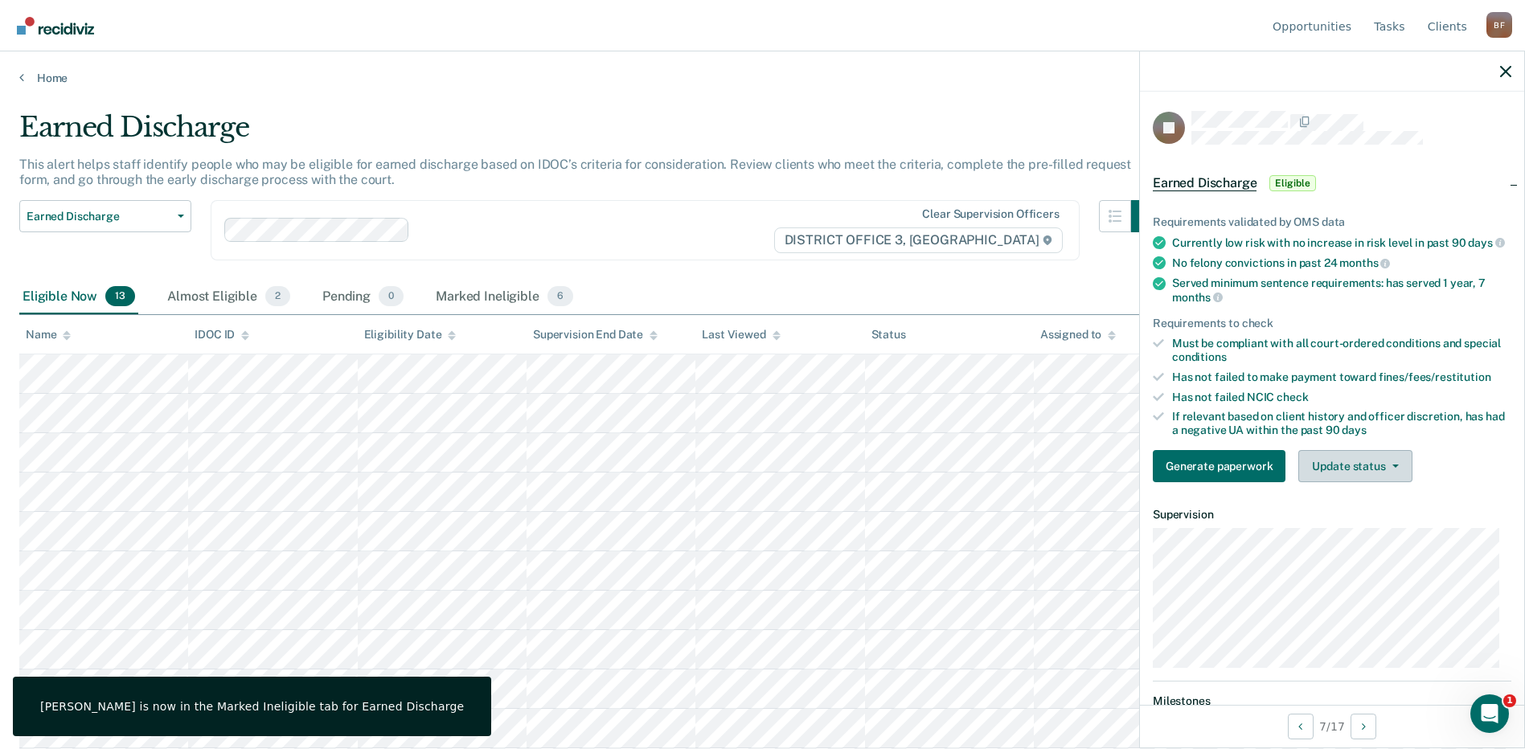  I want to click on div: Last Viewed, so click(740, 334).